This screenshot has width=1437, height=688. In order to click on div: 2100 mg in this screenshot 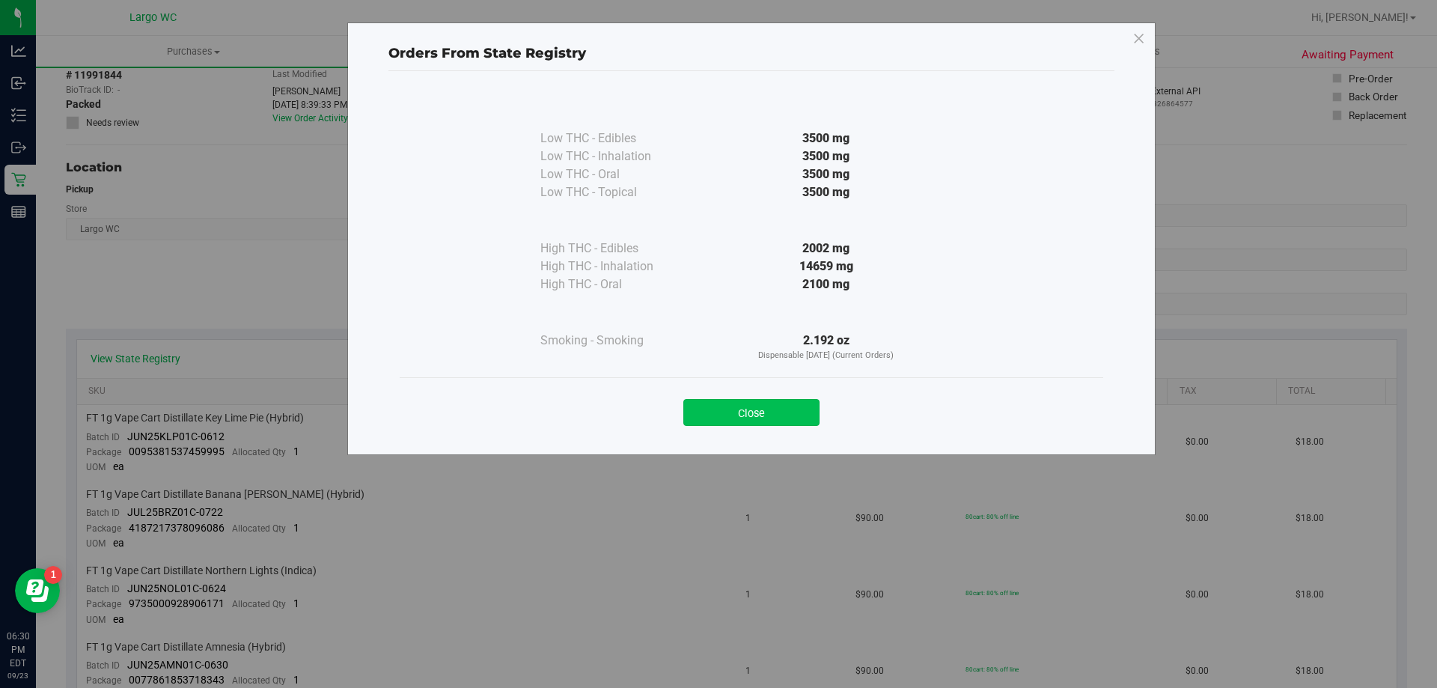, I will do `click(826, 284)`.